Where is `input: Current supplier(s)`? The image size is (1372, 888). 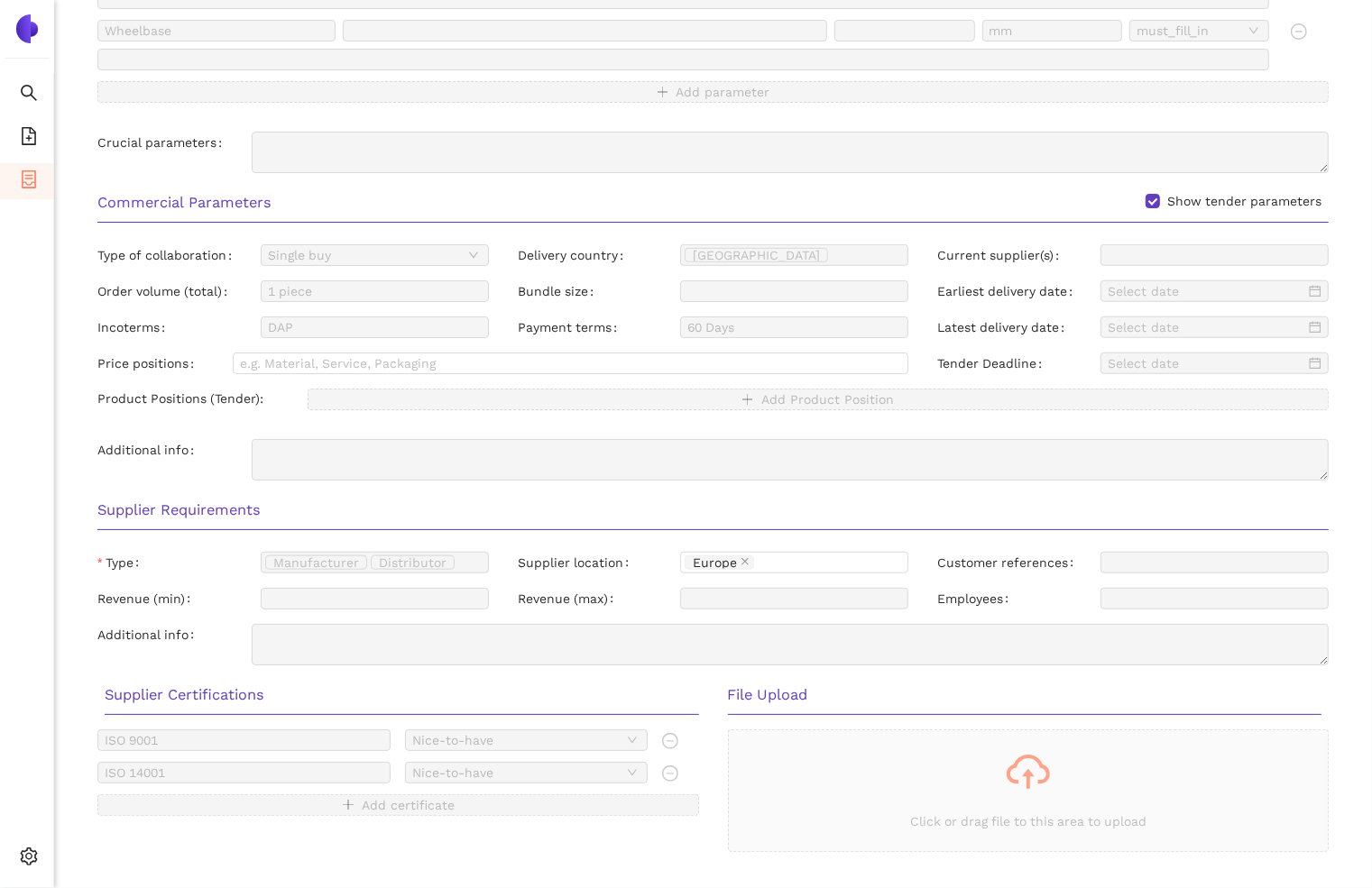
input: Current supplier(s) is located at coordinates (1214, 255).